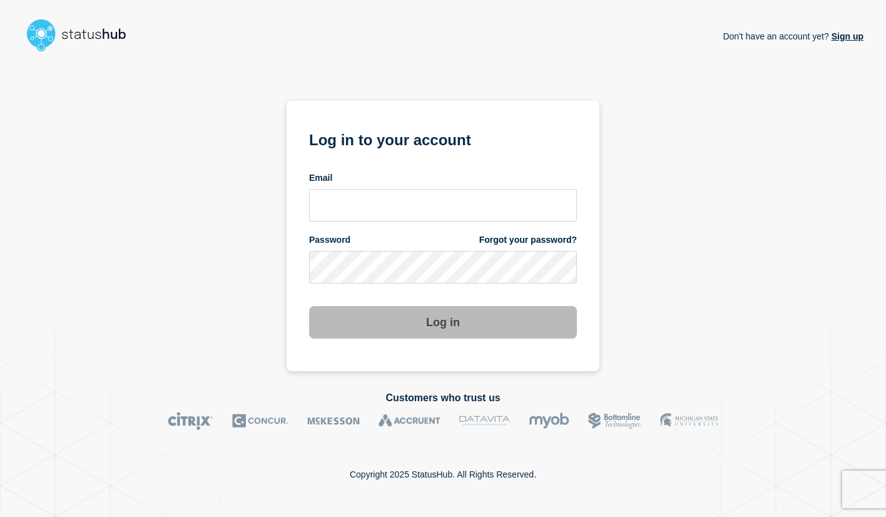 This screenshot has height=517, width=886. Describe the element at coordinates (82, 35) in the screenshot. I see `img: StatusHub logo` at that location.